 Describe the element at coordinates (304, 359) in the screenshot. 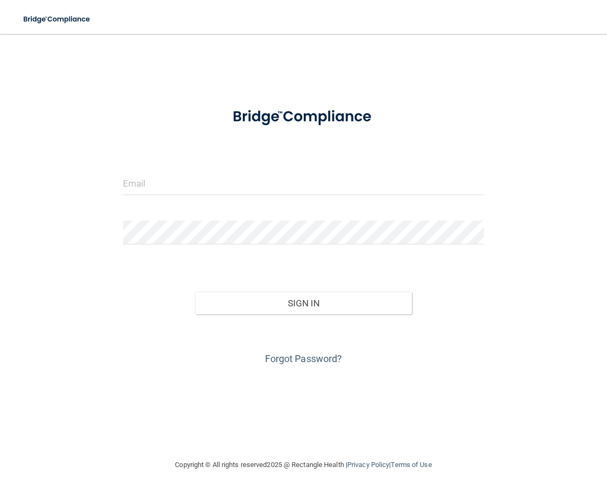

I see `a: Forgot Password?` at that location.